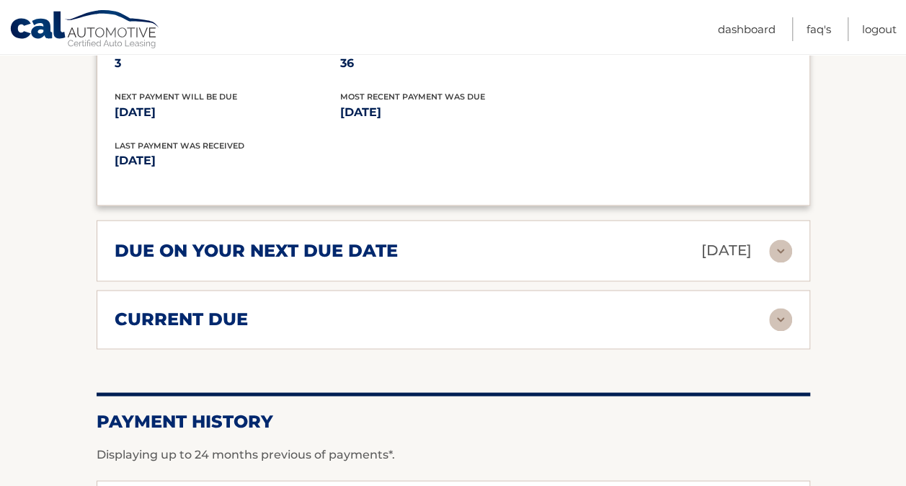 Image resolution: width=906 pixels, height=486 pixels. I want to click on a: Logout, so click(879, 29).